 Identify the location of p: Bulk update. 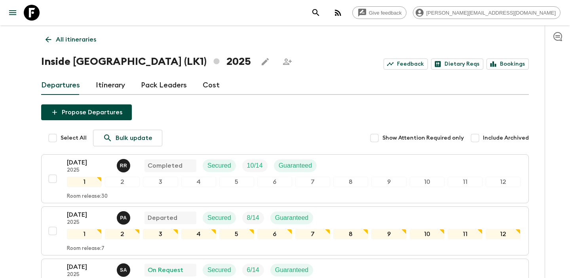
(134, 138).